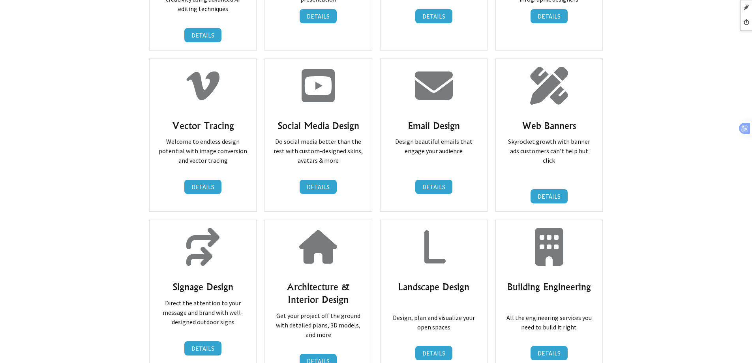 The image size is (752, 363). I want to click on h3: Building Engineering, so click(549, 287).